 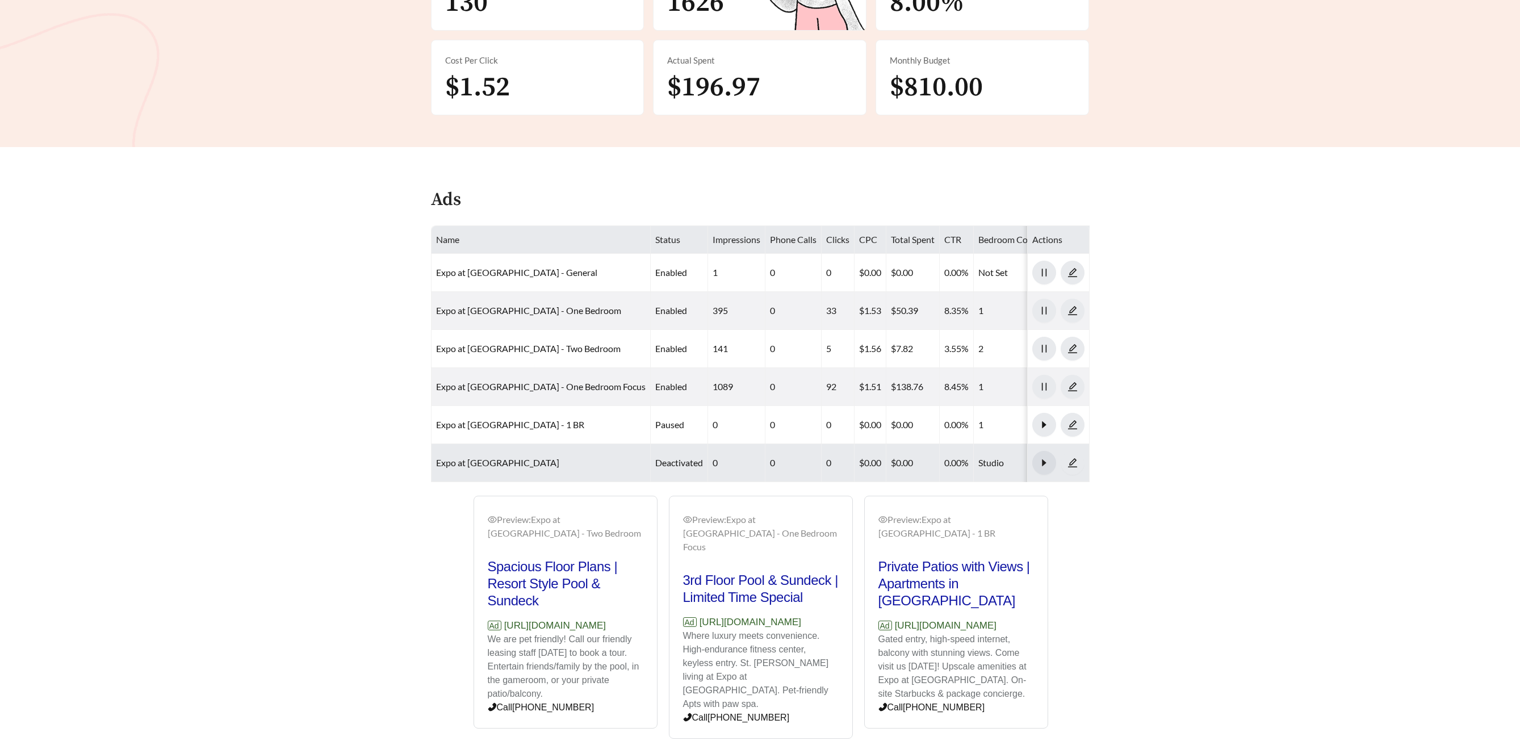 What do you see at coordinates (957, 387) in the screenshot?
I see `td: 8.45%` at bounding box center [957, 387].